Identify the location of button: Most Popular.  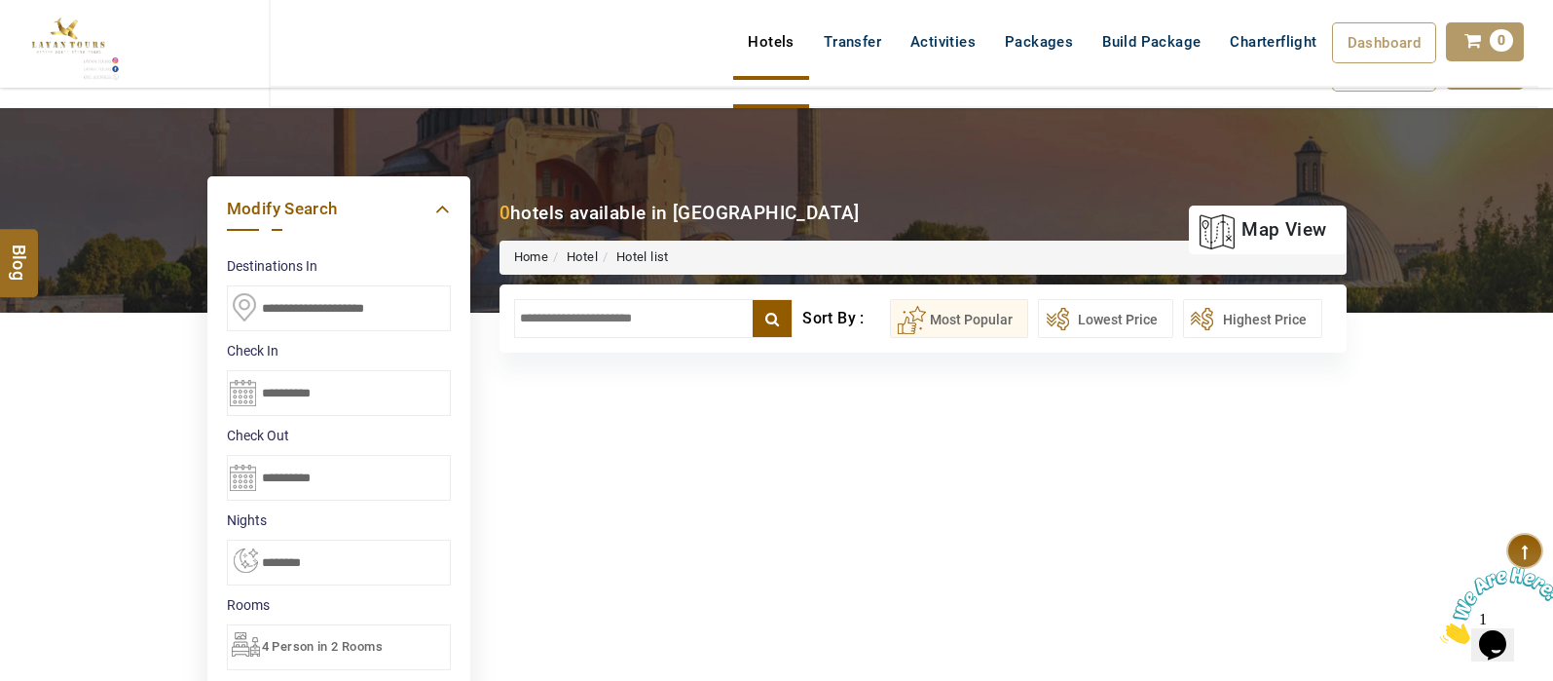
(959, 318).